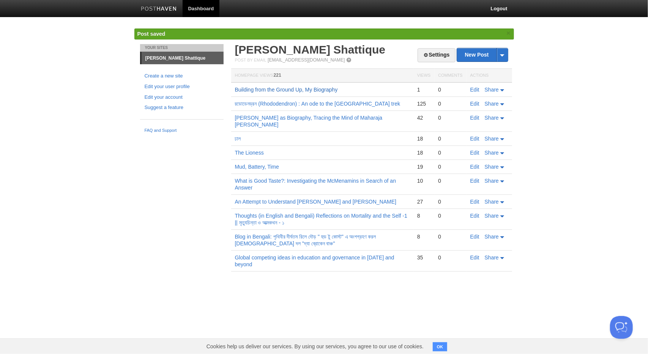  I want to click on span: Post by Email, so click(250, 60).